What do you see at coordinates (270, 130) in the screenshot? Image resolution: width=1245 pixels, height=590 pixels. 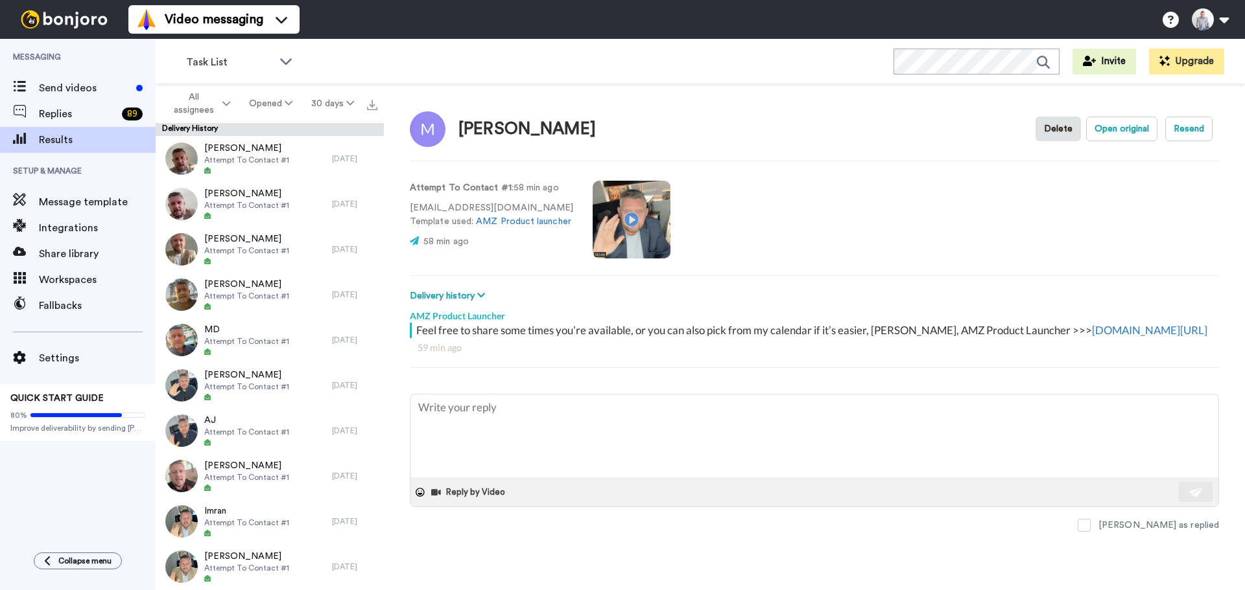 I see `div: Delivery History` at bounding box center [270, 130].